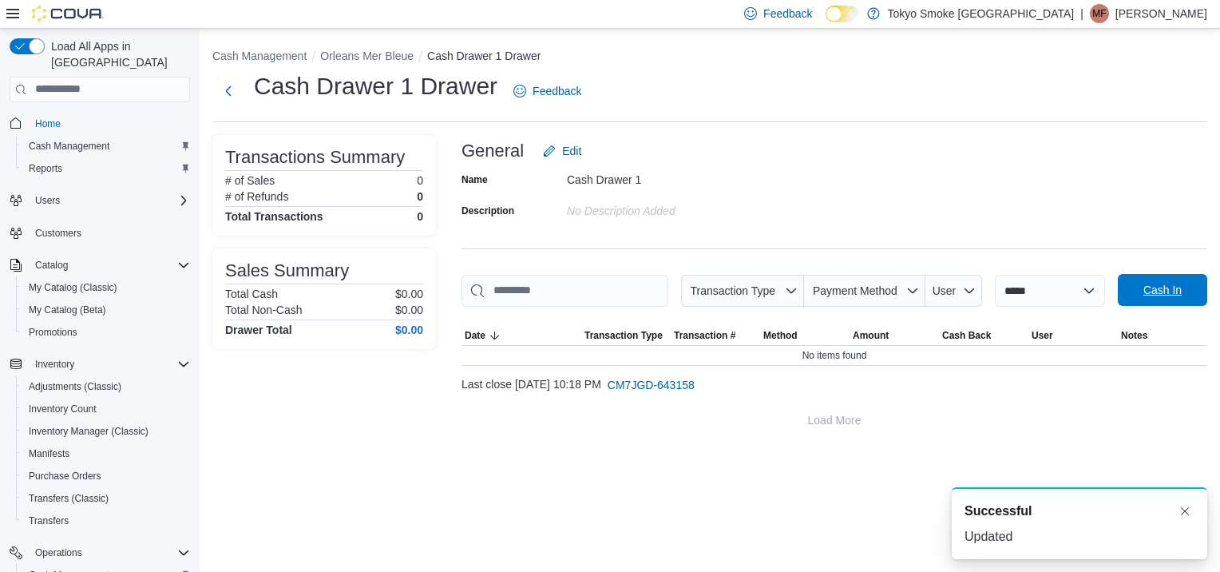  Describe the element at coordinates (106, 521) in the screenshot. I see `button: Transfers` at that location.